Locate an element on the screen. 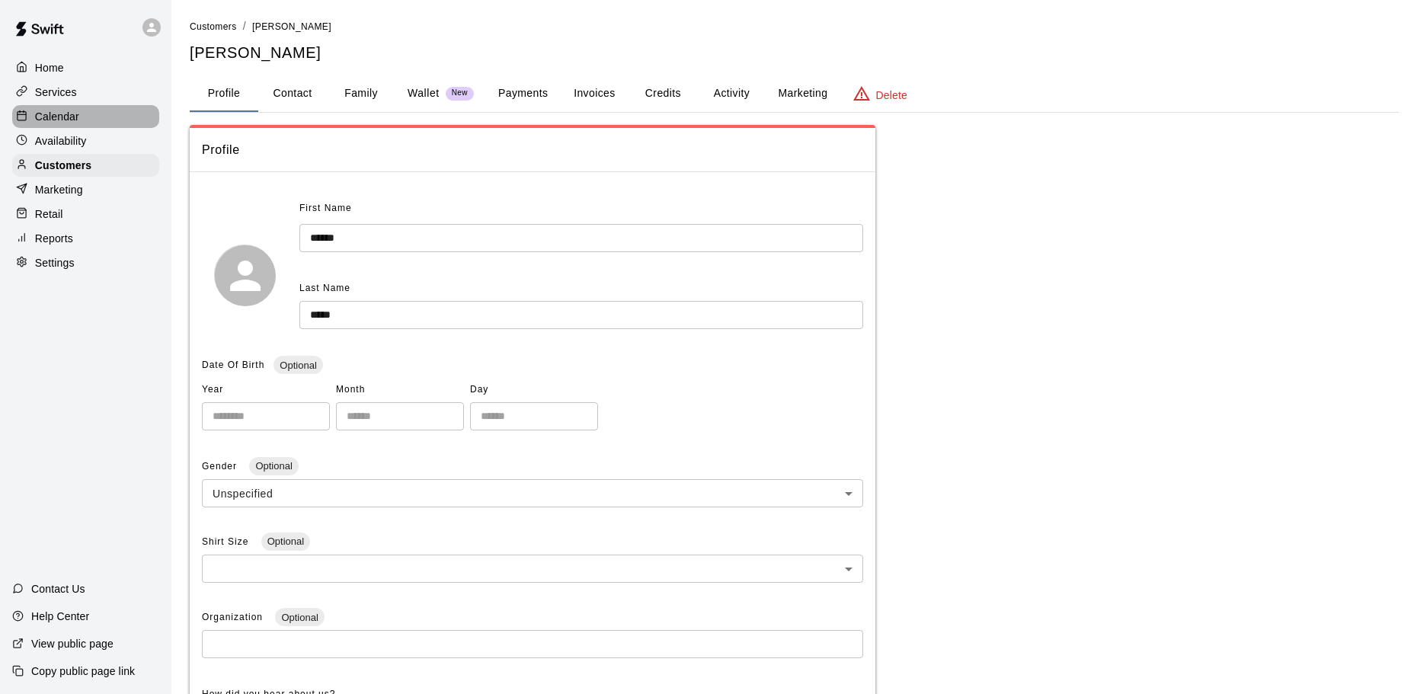  p: Availability is located at coordinates (61, 141).